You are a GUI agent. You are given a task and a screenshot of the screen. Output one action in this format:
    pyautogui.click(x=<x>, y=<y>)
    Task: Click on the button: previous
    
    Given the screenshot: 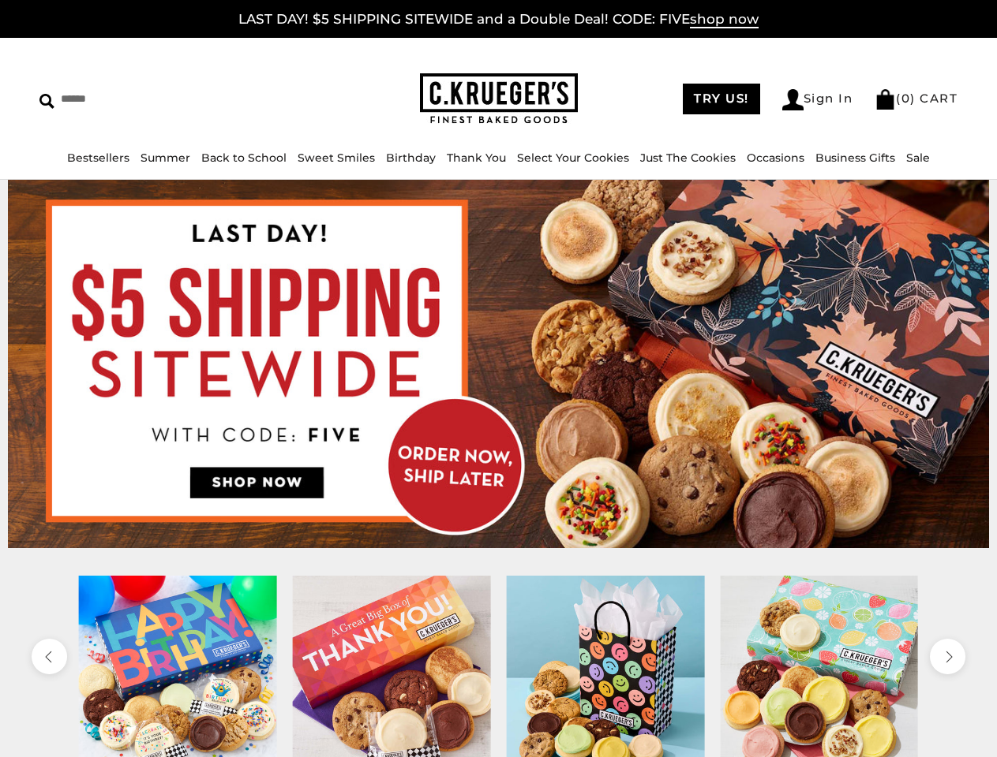 What is the action you would take?
    pyautogui.click(x=49, y=656)
    